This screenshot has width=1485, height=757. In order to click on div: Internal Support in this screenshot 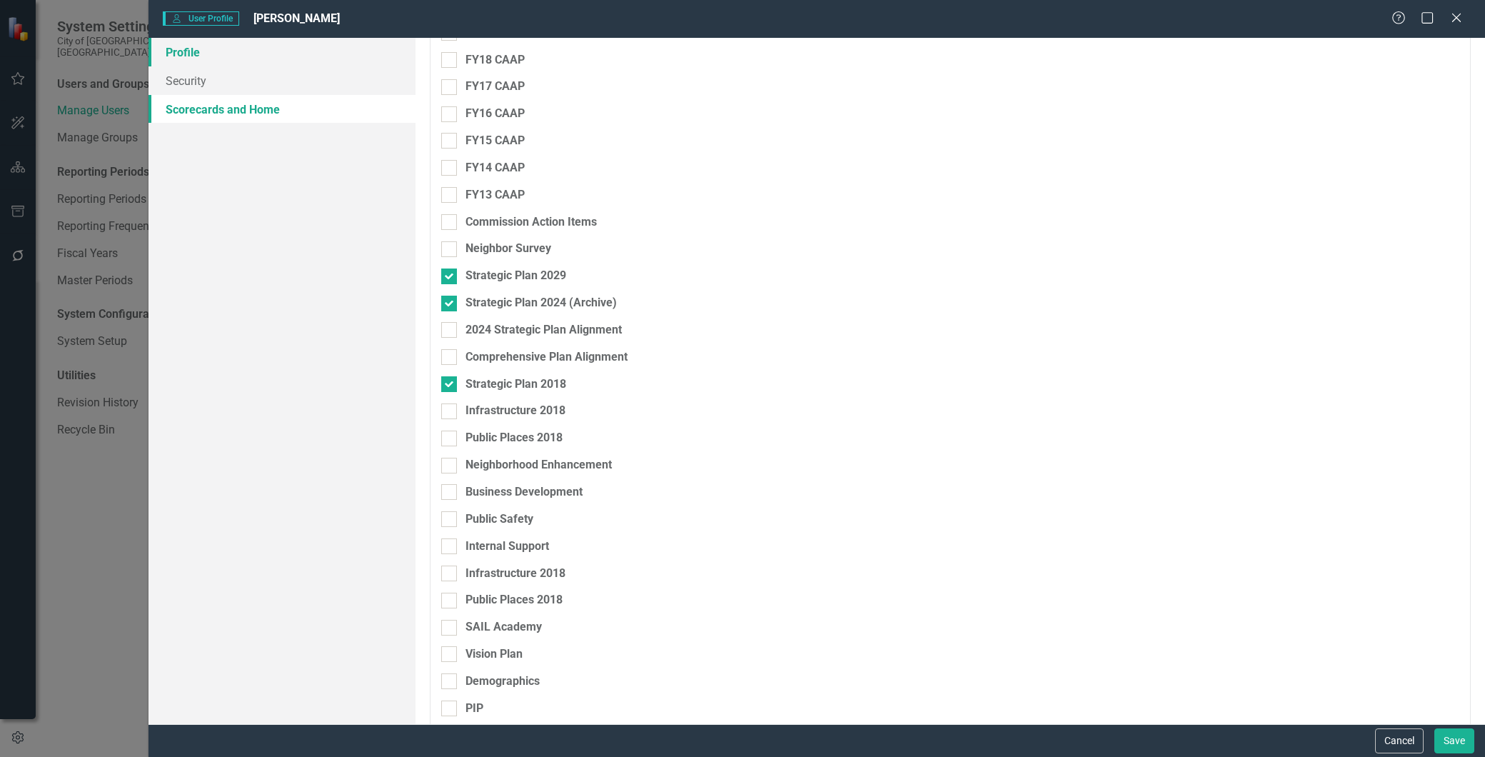, I will do `click(507, 546)`.